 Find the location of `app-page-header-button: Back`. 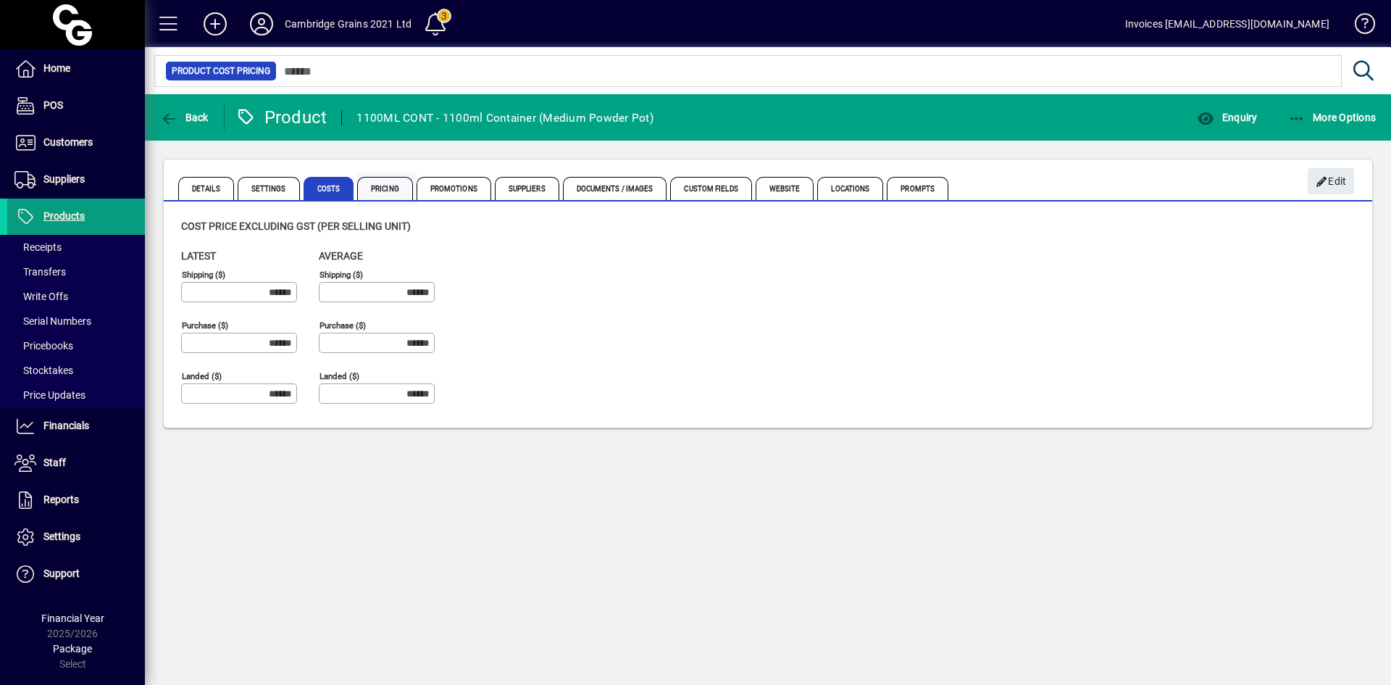

app-page-header-button: Back is located at coordinates (185, 117).